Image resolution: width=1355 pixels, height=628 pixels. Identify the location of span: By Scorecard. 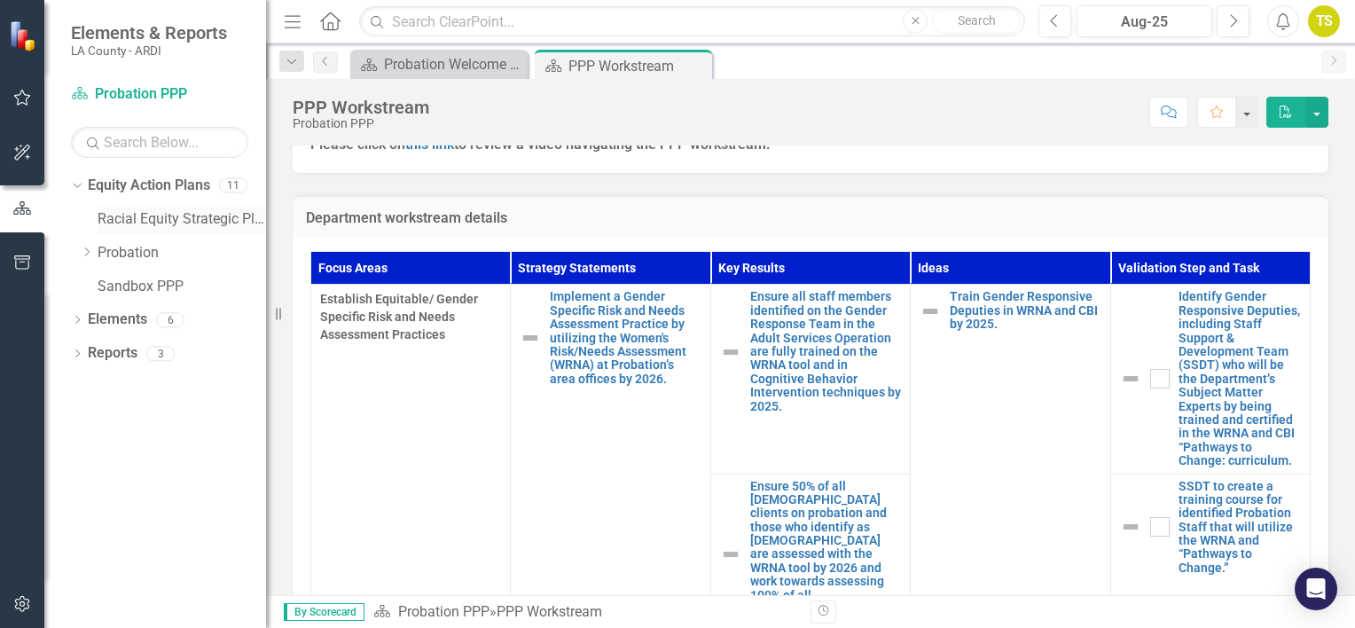
(324, 612).